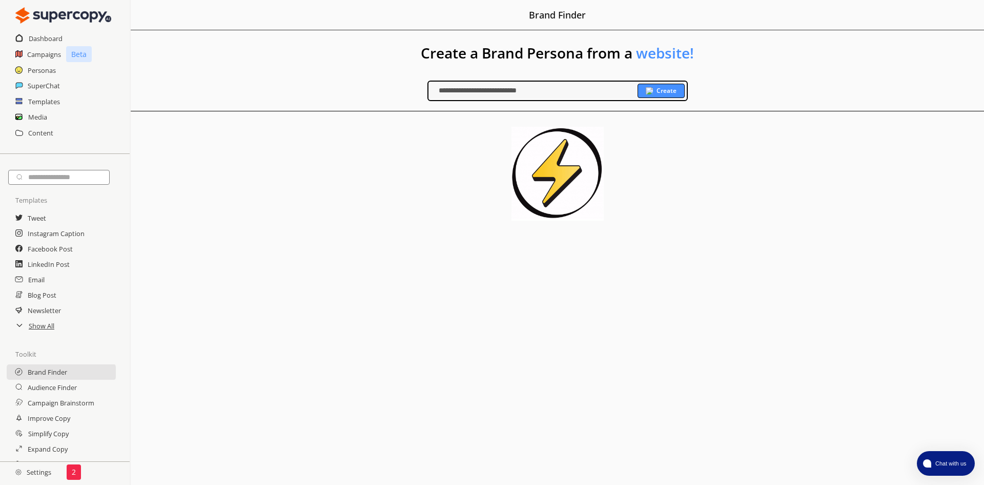 The width and height of the screenshot is (984, 485). Describe the element at coordinates (37, 117) in the screenshot. I see `a: Media` at that location.